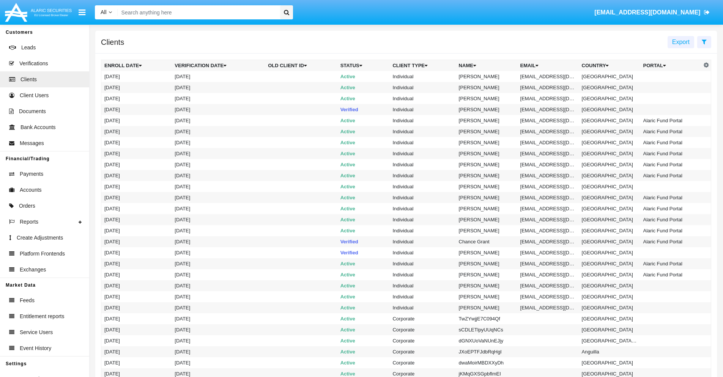  I want to click on th: Email, so click(548, 66).